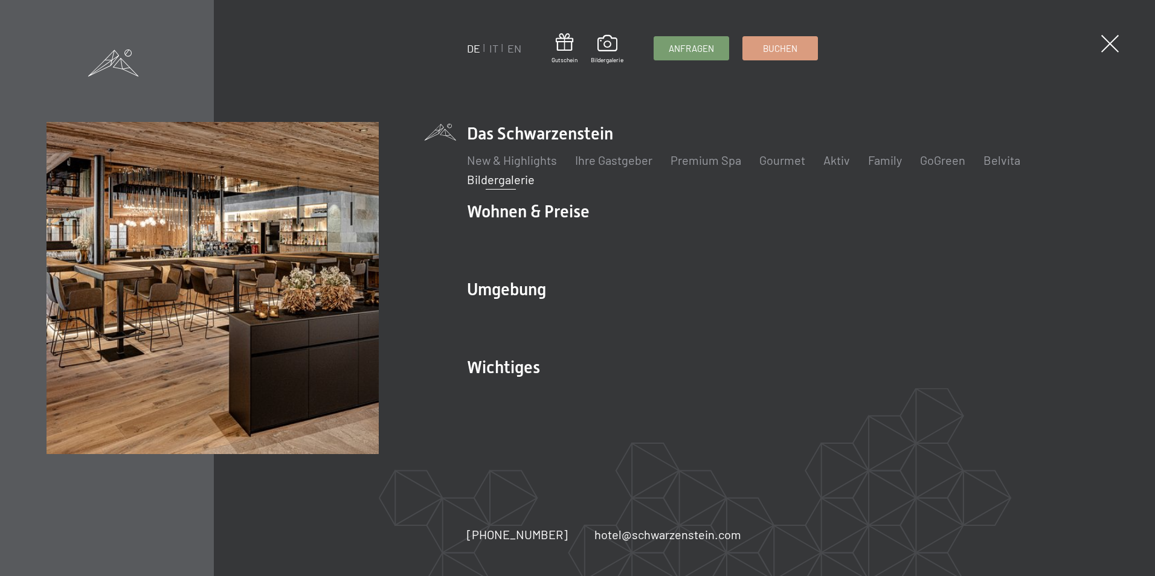 The height and width of the screenshot is (576, 1155). I want to click on a: Belvita, so click(1002, 160).